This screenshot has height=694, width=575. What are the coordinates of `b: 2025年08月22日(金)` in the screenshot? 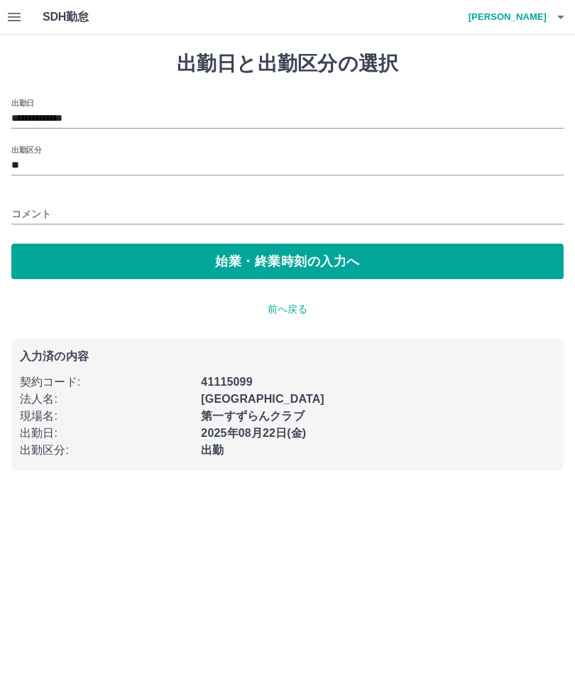 It's located at (253, 432).